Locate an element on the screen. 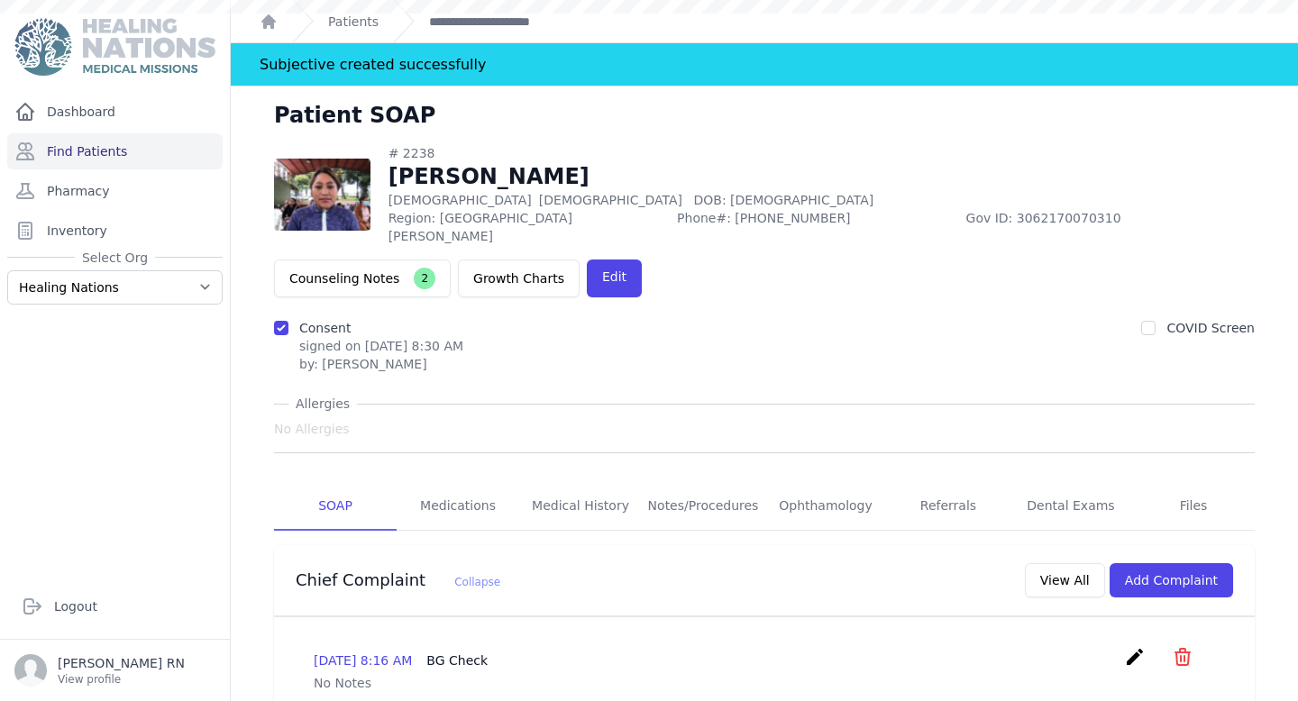 The height and width of the screenshot is (701, 1298). span: Select Org is located at coordinates (114, 258).